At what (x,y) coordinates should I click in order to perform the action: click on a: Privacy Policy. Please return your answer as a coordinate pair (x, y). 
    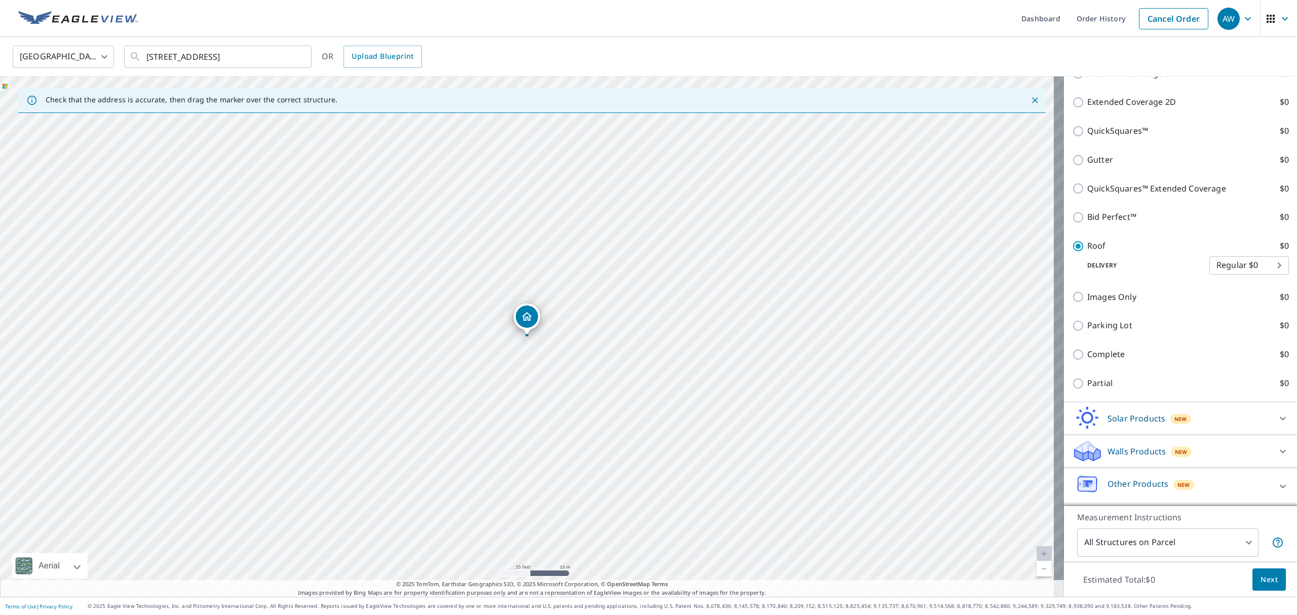
    Looking at the image, I should click on (56, 606).